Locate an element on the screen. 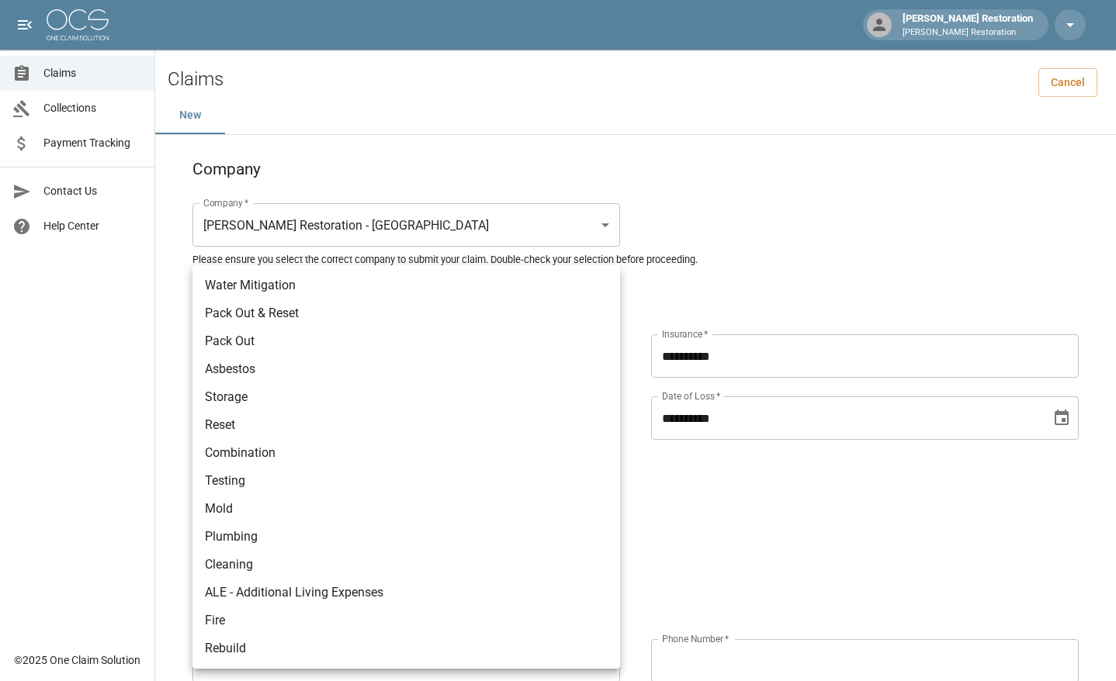 The width and height of the screenshot is (1116, 681). li: Asbestos is located at coordinates (406, 369).